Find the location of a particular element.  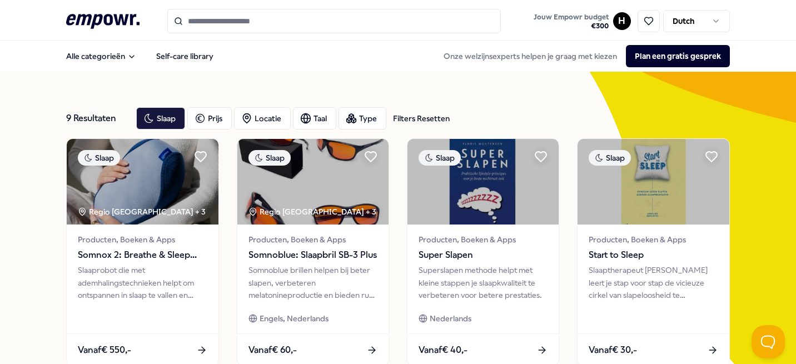

div: Somnoblue brillen helpen bij beter slapen, verbeteren melatonineproductie en bieden rust aan [MED... is located at coordinates (313, 283).